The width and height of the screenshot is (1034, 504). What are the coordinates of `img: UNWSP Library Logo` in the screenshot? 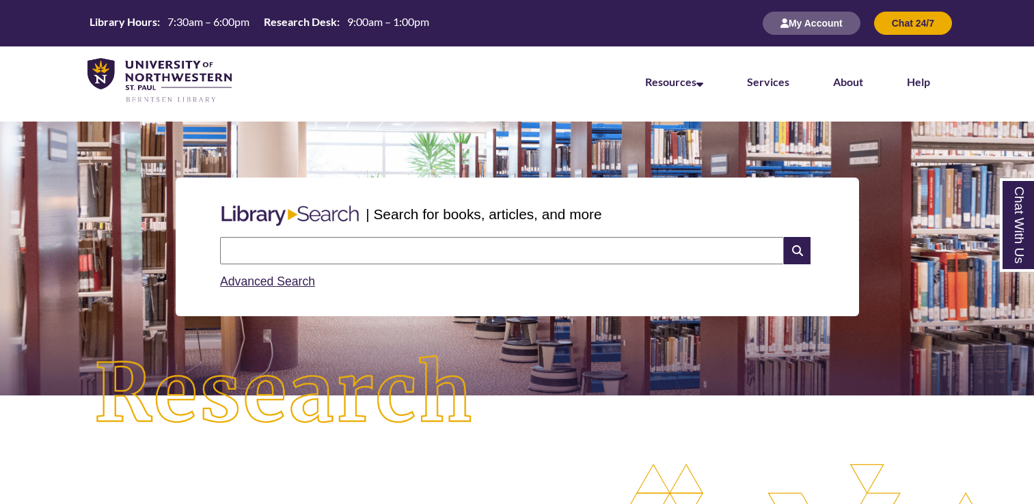 It's located at (159, 81).